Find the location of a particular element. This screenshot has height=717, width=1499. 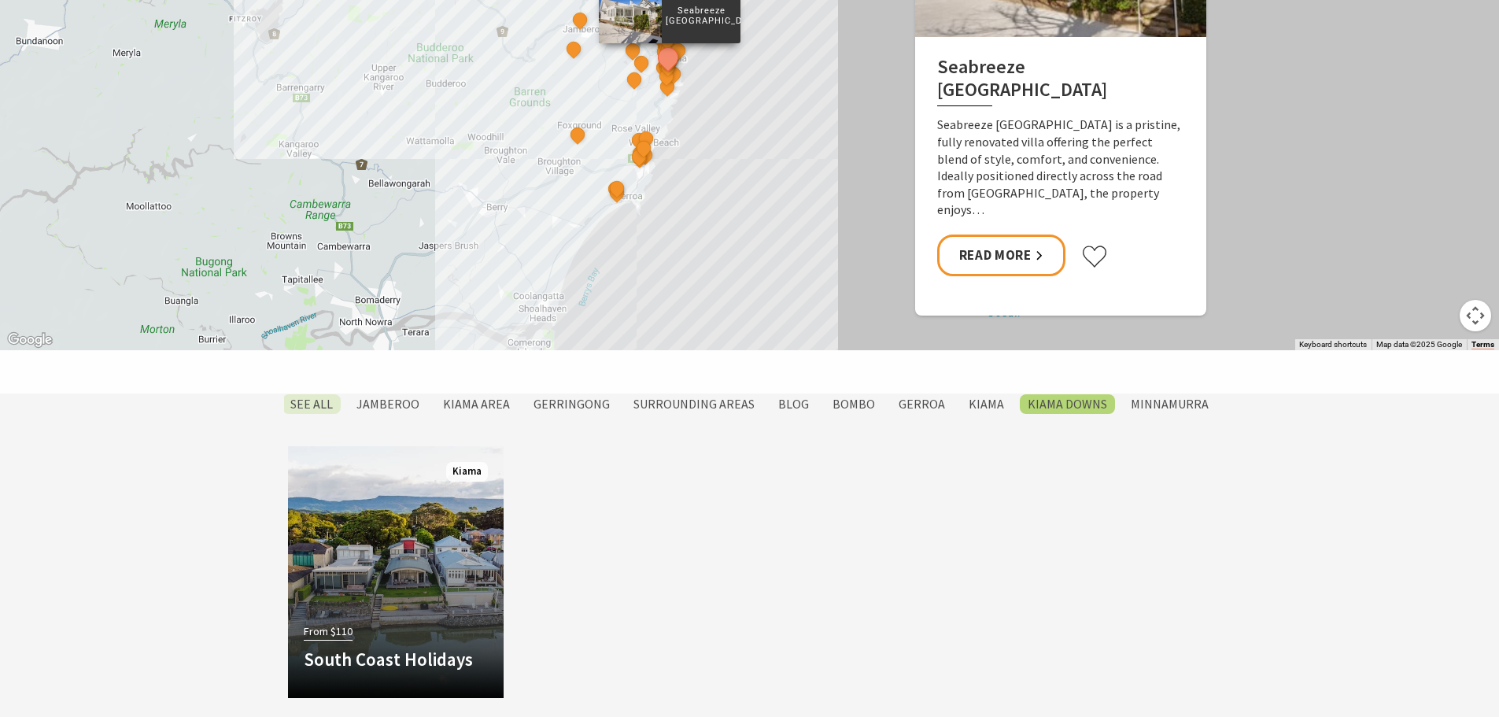

button: See detail about Jamberoo Valley Farm Cottages is located at coordinates (573, 49).